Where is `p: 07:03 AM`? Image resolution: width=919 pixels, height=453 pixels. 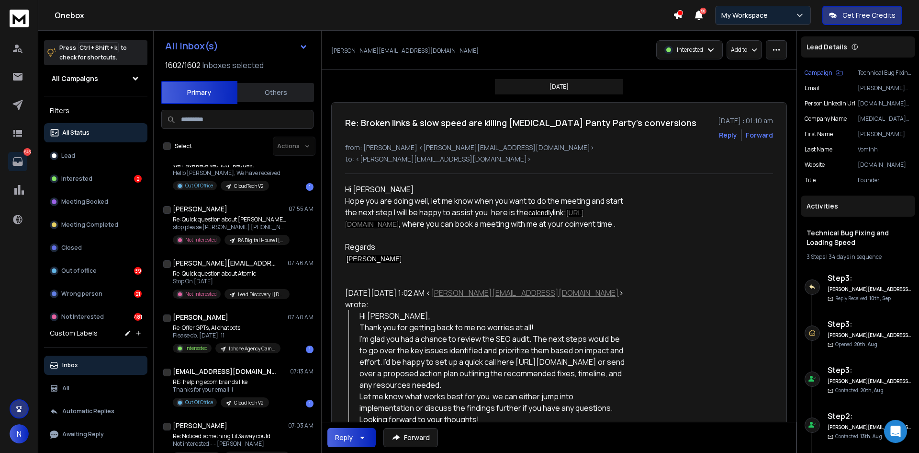 p: 07:03 AM is located at coordinates (301, 425).